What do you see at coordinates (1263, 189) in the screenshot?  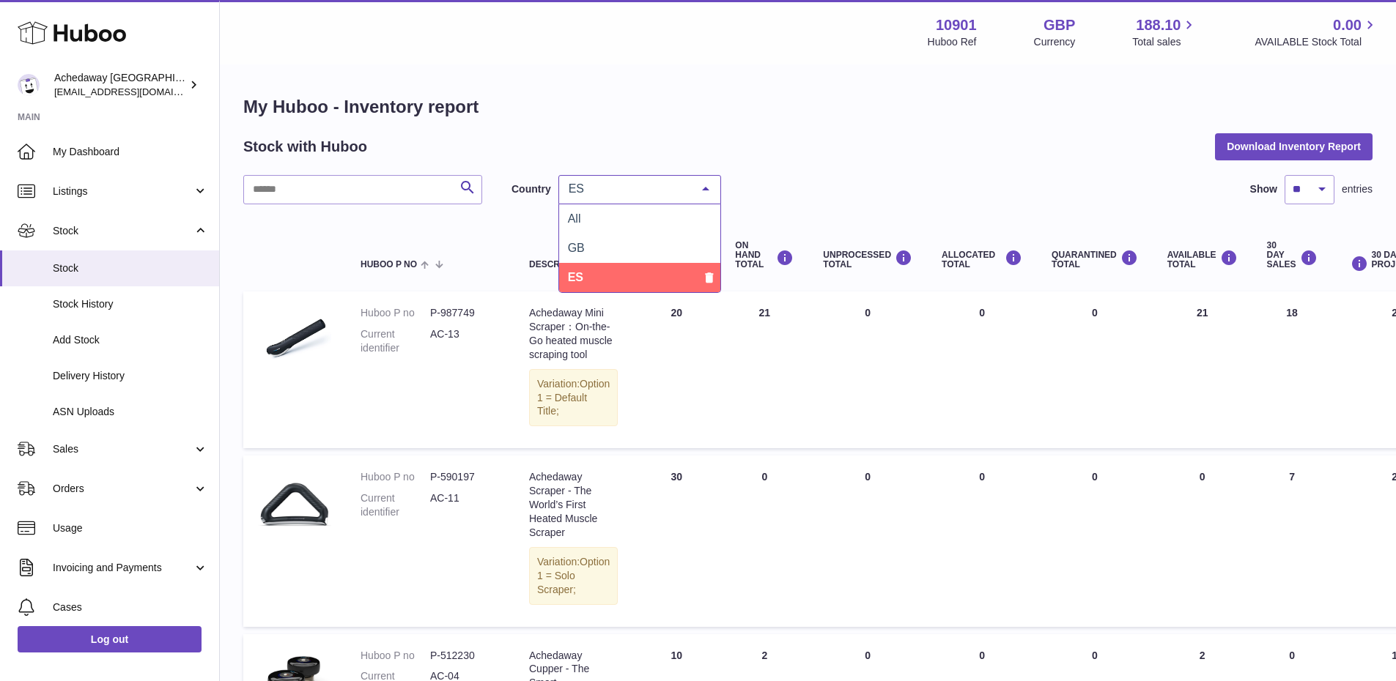 I see `label: Show` at bounding box center [1263, 189].